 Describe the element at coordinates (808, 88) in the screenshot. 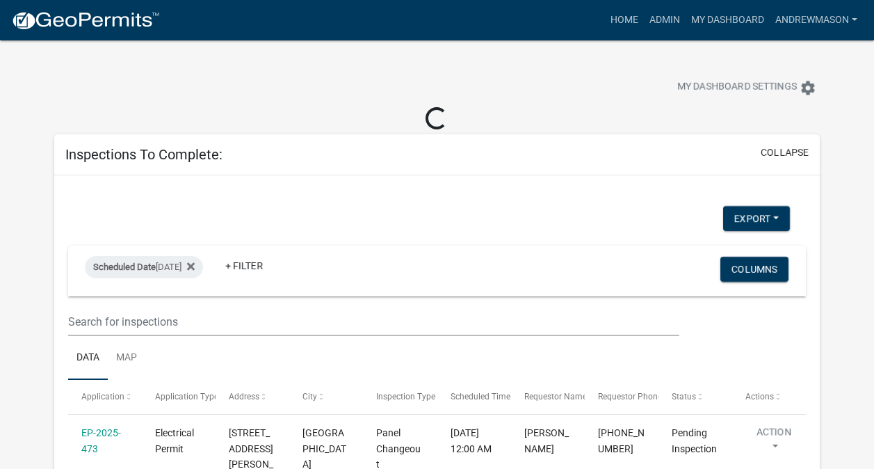

I see `i: settings` at that location.